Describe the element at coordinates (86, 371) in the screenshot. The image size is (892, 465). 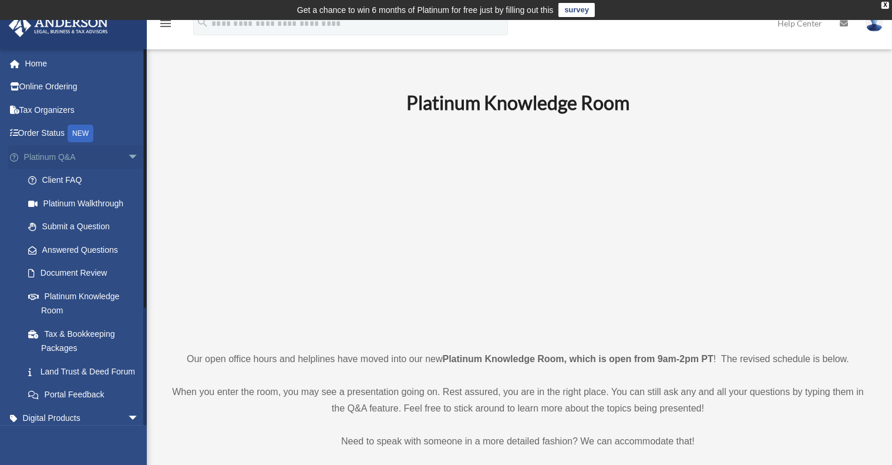
I see `a: Land Trust & Deed Forum` at that location.